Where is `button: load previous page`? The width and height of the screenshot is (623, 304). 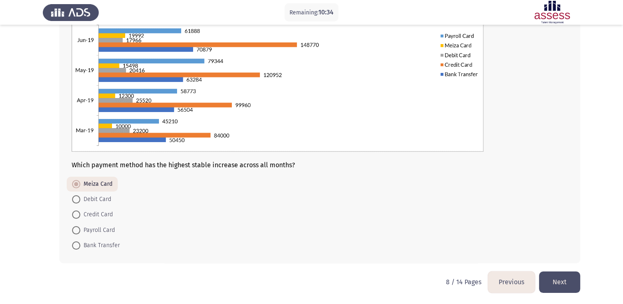
button: load previous page is located at coordinates (512, 282).